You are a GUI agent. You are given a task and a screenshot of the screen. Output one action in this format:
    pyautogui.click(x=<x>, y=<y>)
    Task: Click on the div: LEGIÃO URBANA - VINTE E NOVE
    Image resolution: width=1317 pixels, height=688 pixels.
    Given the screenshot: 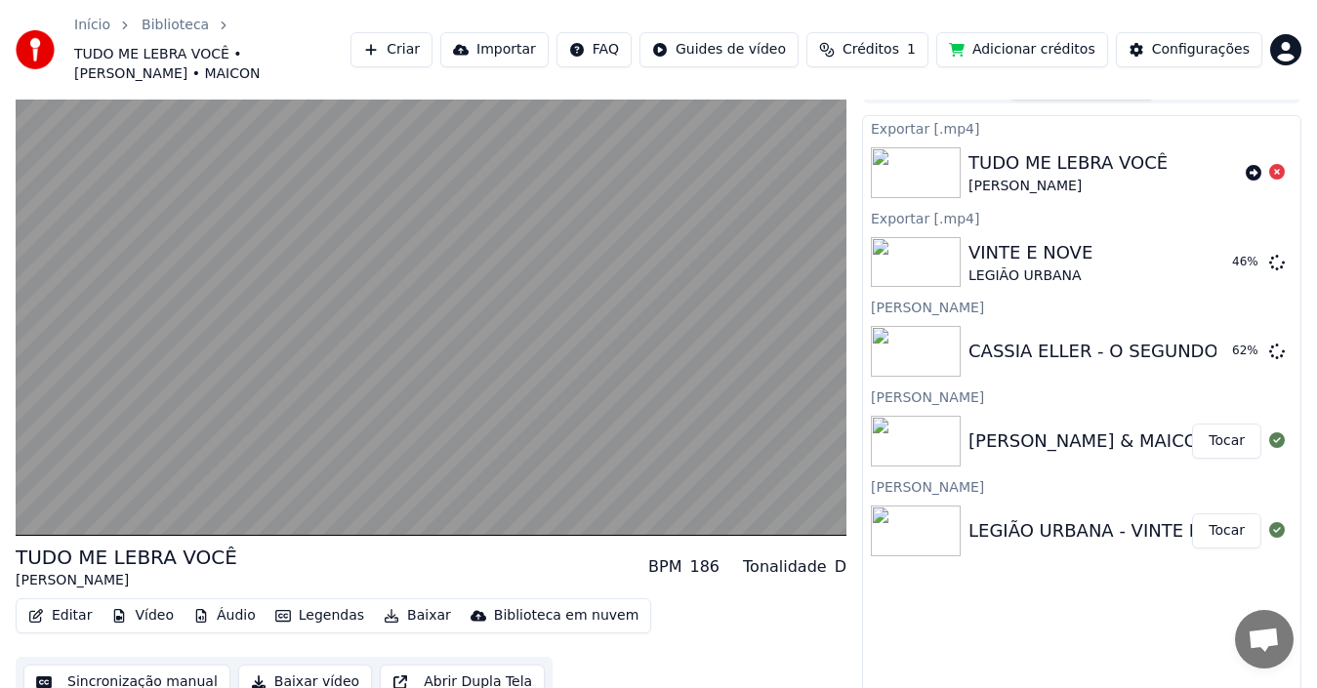 What is the action you would take?
    pyautogui.click(x=1112, y=531)
    